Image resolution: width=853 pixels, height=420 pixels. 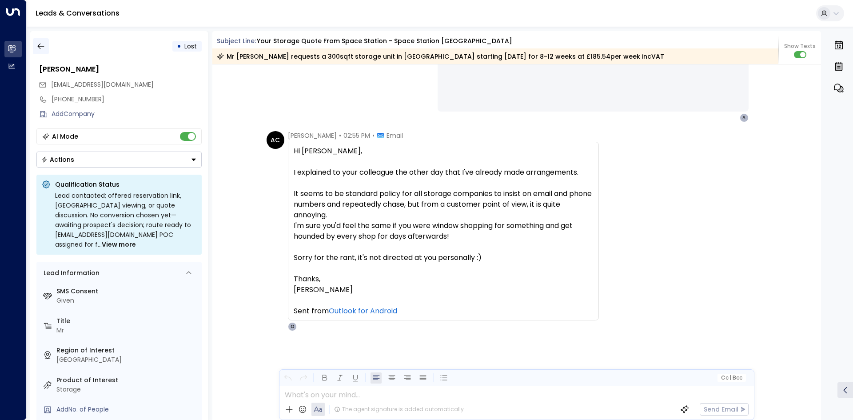 I want to click on a: Outlook for Android, so click(x=363, y=311).